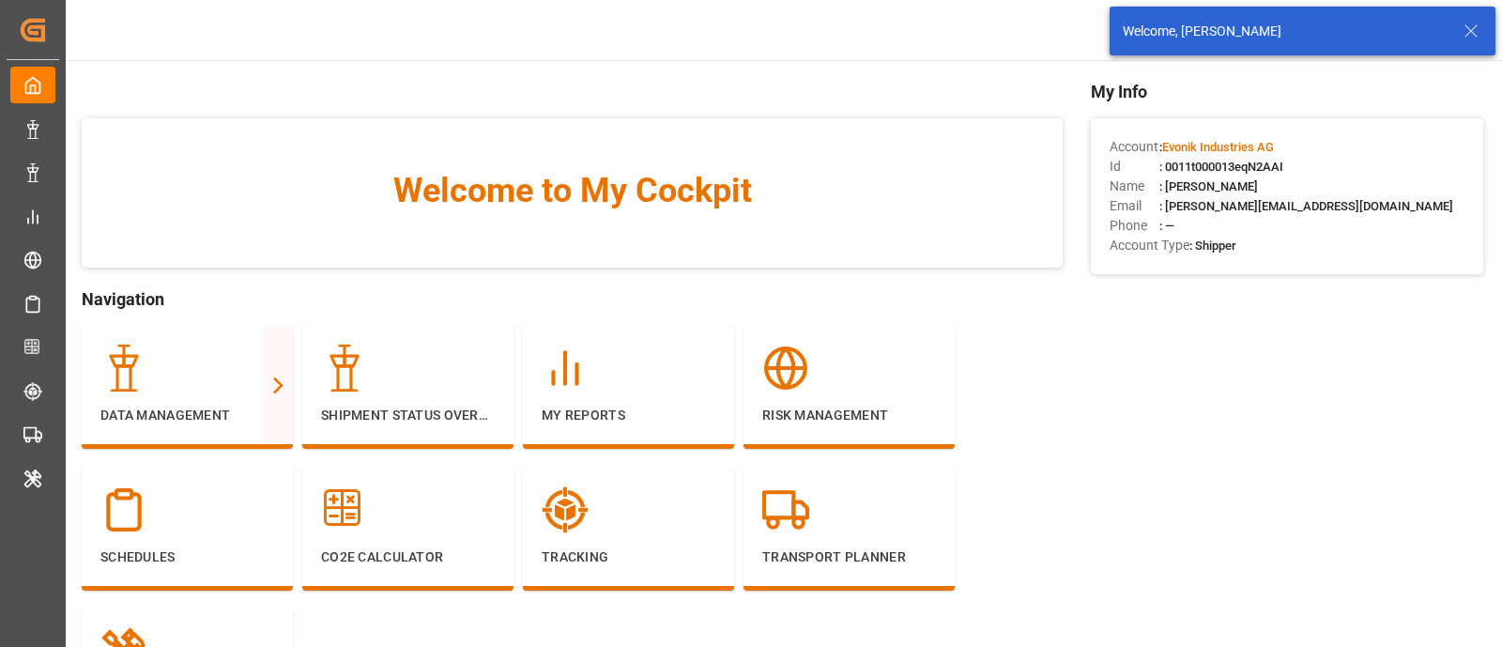 Image resolution: width=1502 pixels, height=647 pixels. What do you see at coordinates (1221, 166) in the screenshot?
I see `span: : 0011t000013eqN2AAI` at bounding box center [1221, 166].